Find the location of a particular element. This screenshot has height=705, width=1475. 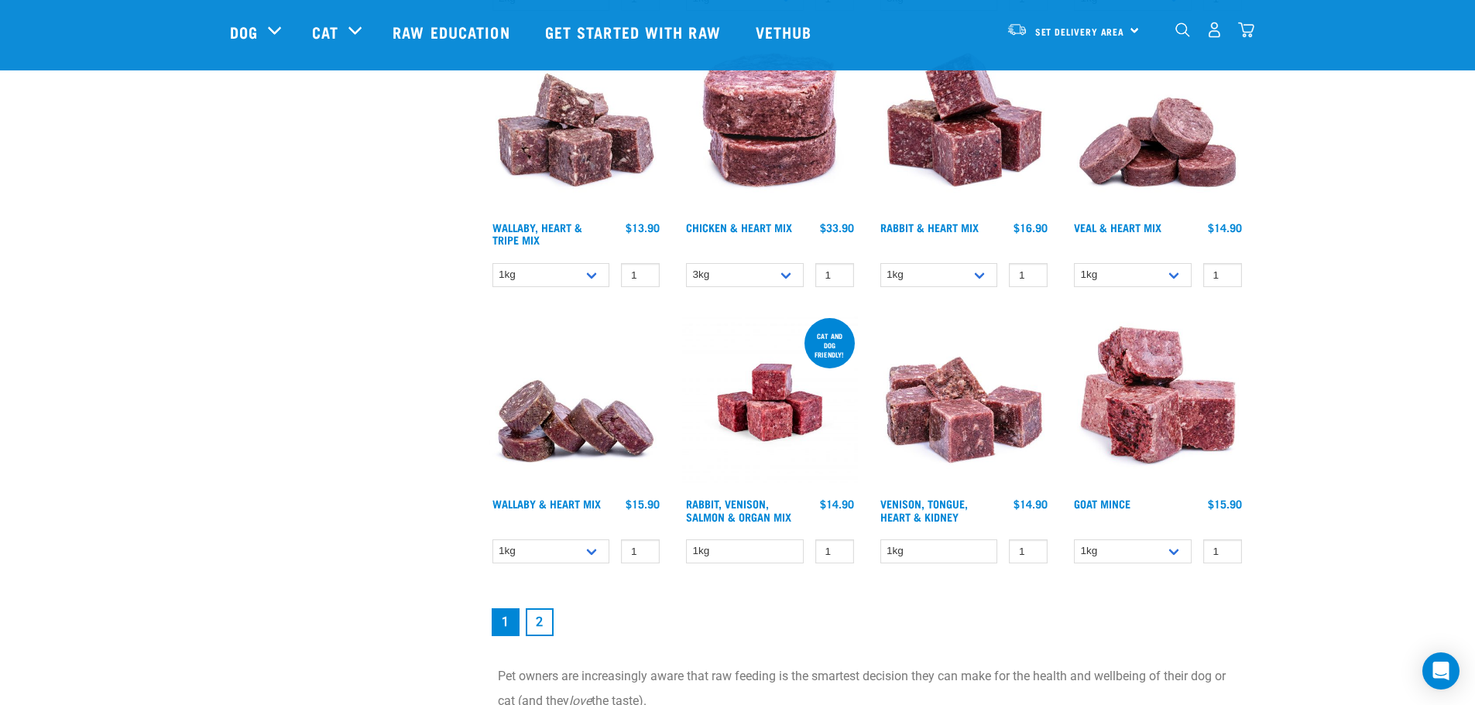

img: Chicken and Heart Medallions is located at coordinates (770, 126).